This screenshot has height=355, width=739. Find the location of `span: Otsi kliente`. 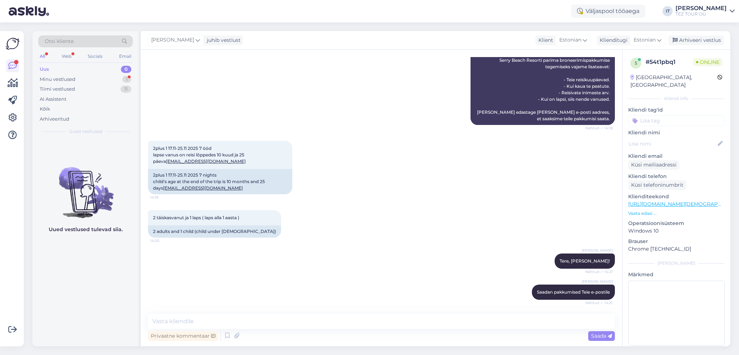

span: Otsi kliente is located at coordinates (59, 41).